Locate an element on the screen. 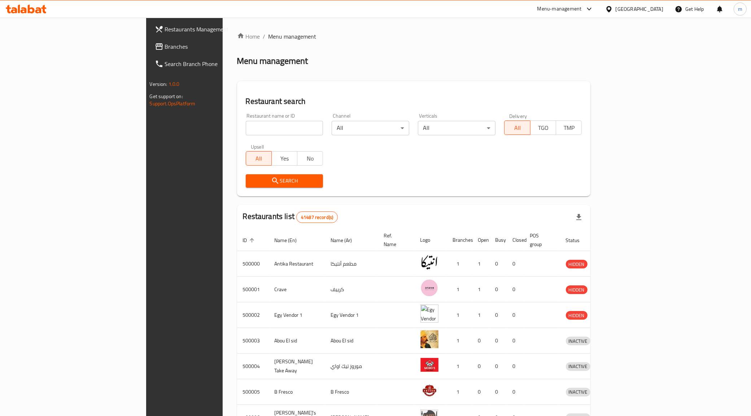 The width and height of the screenshot is (751, 416). button: TMP is located at coordinates (568, 128).